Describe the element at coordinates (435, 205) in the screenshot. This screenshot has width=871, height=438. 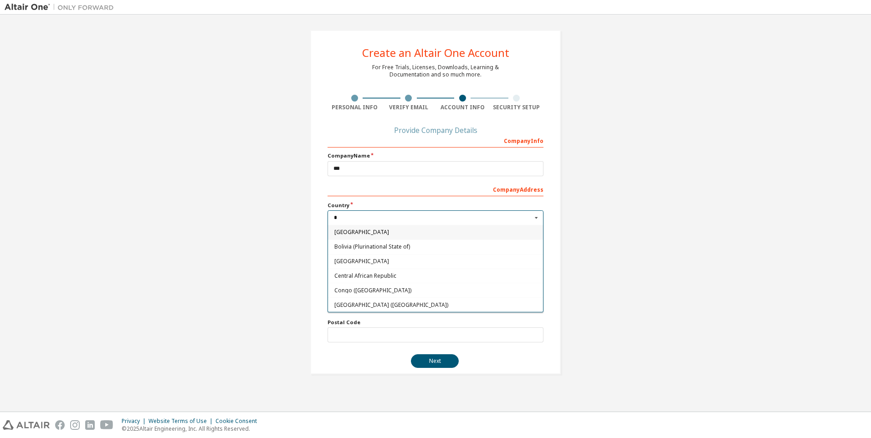
I see `label: Country` at that location.